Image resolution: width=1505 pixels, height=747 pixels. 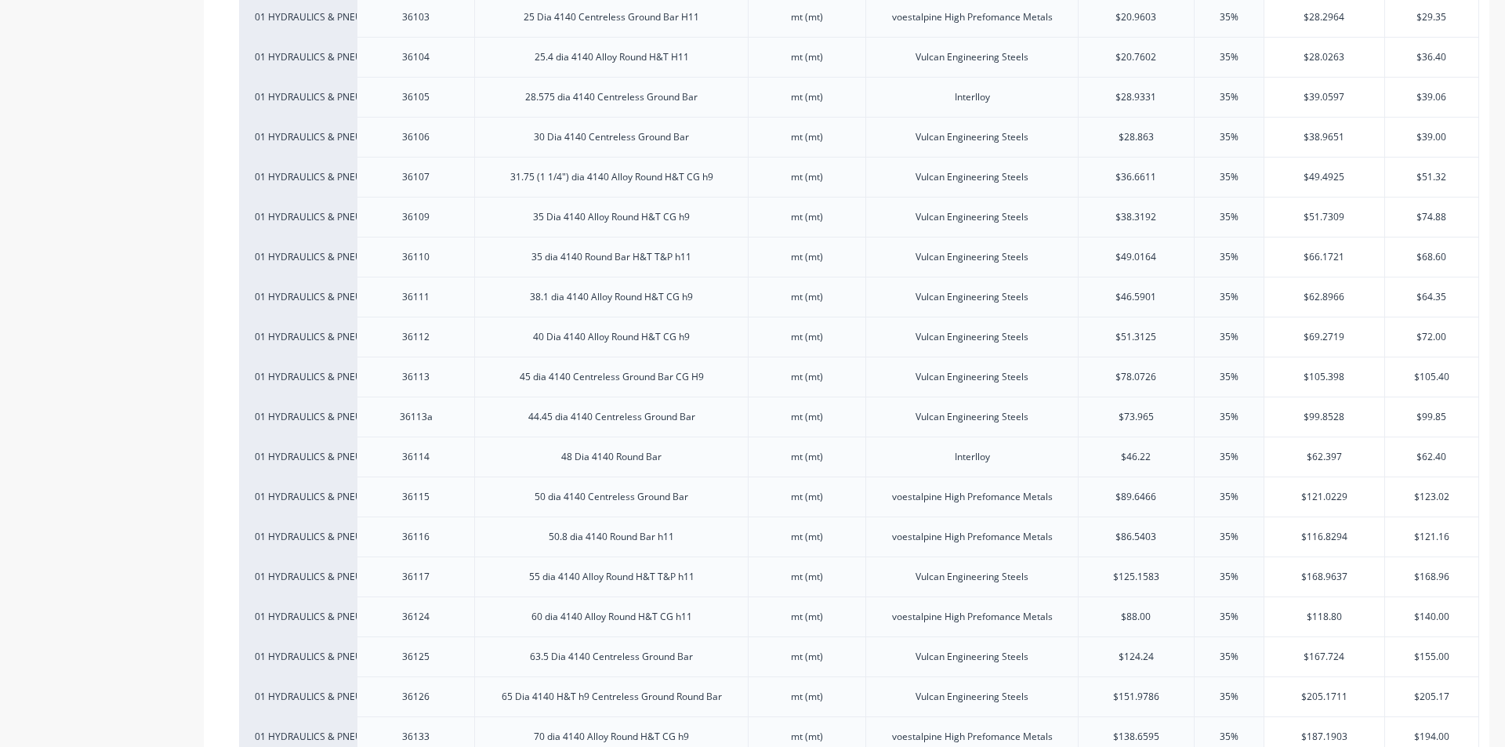 I want to click on div: 36109, so click(x=416, y=217).